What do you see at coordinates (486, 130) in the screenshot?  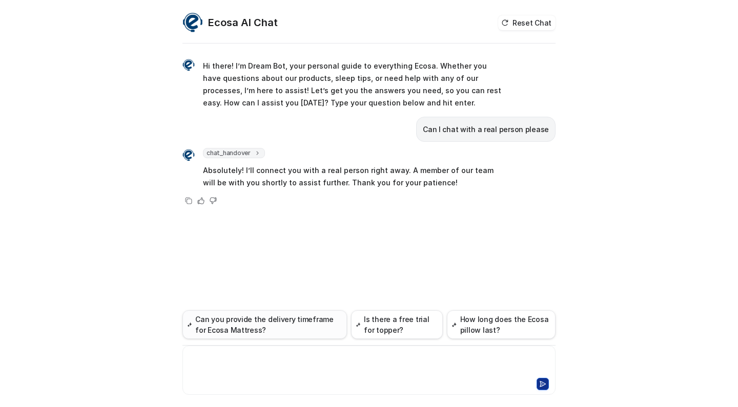 I see `p: Can I chat with a real person please` at bounding box center [486, 130].